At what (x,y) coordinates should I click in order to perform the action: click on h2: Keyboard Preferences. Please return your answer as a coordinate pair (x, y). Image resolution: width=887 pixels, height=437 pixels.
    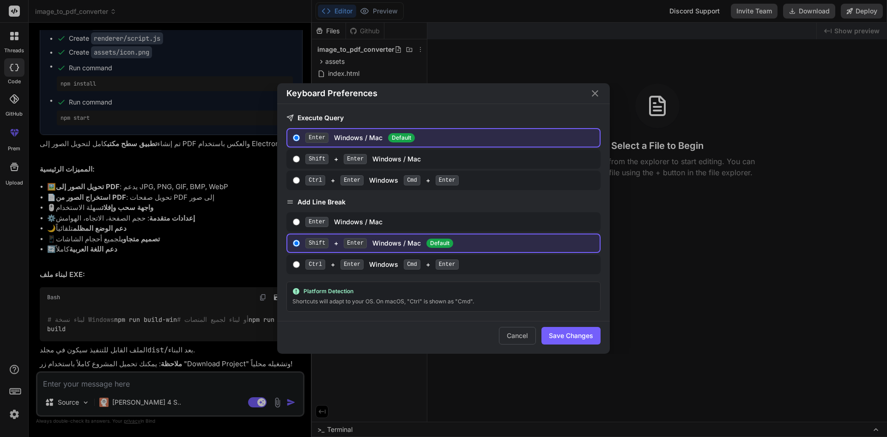
    Looking at the image, I should click on (332, 93).